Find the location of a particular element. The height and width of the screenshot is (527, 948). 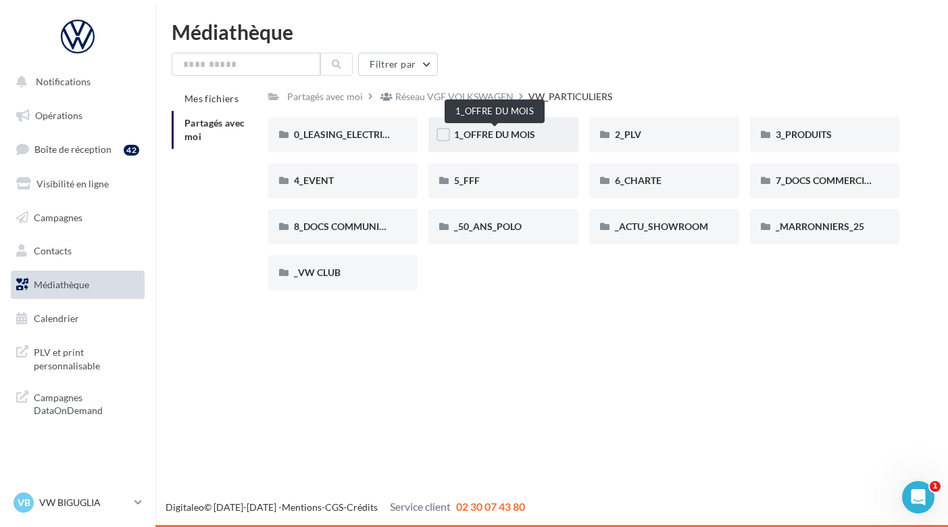

a: Digitaleo is located at coordinates (185, 506).